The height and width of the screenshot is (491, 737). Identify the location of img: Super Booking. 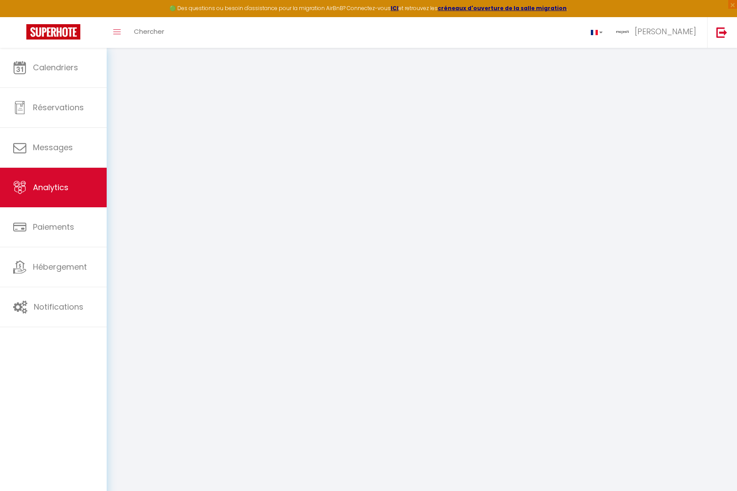
(53, 32).